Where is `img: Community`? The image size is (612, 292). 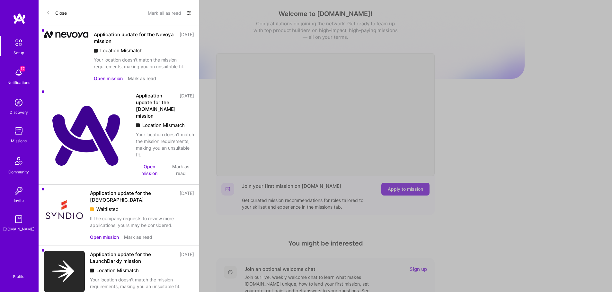
img: Community is located at coordinates (19, 161).